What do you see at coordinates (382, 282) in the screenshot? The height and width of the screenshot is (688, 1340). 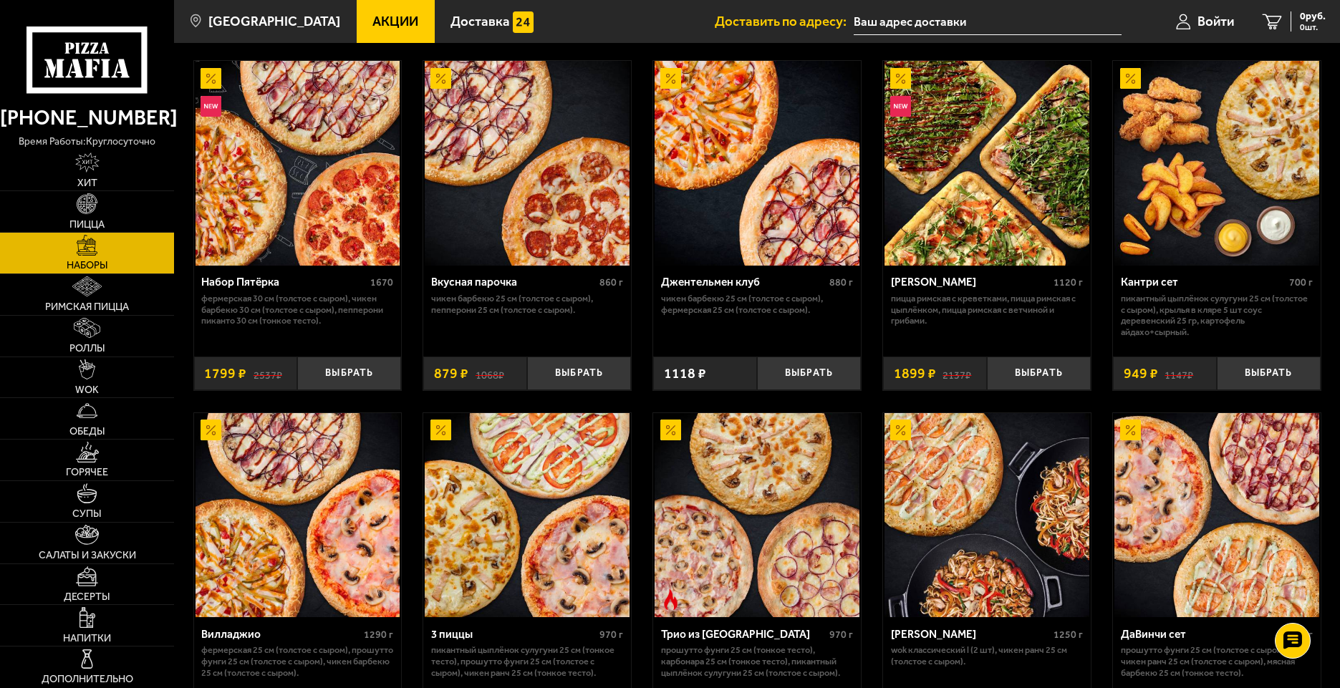 I see `span: 1670` at bounding box center [382, 282].